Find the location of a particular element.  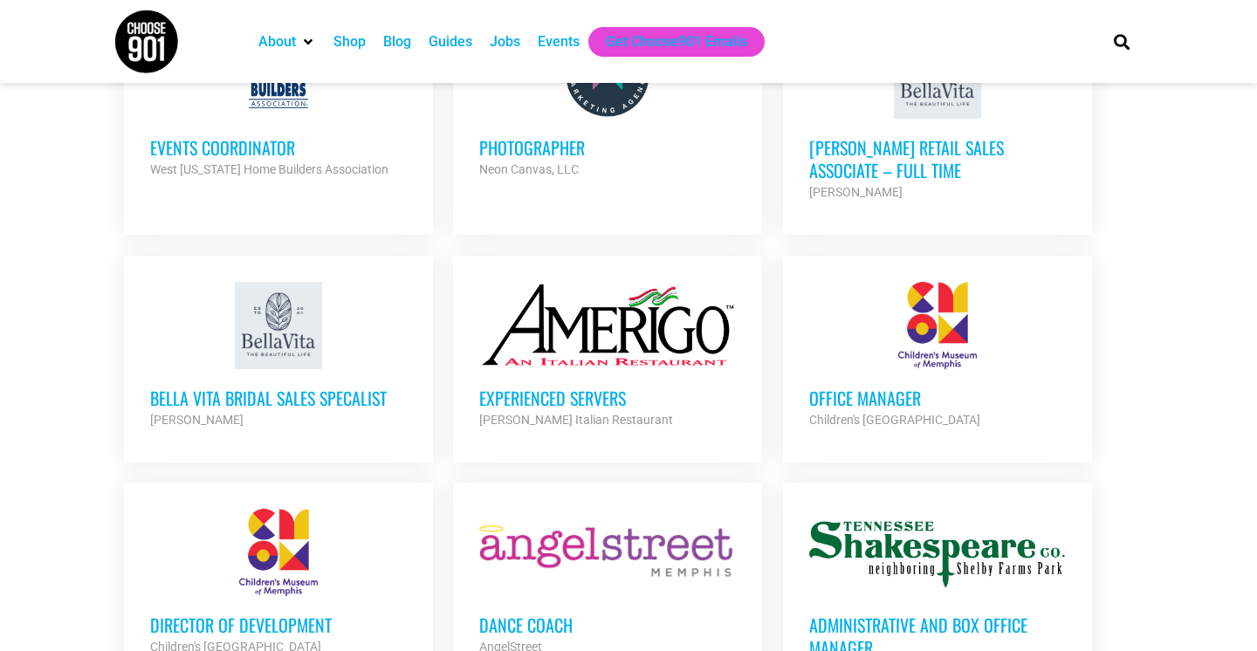

a: Get Choose901 Emails is located at coordinates (677, 42).